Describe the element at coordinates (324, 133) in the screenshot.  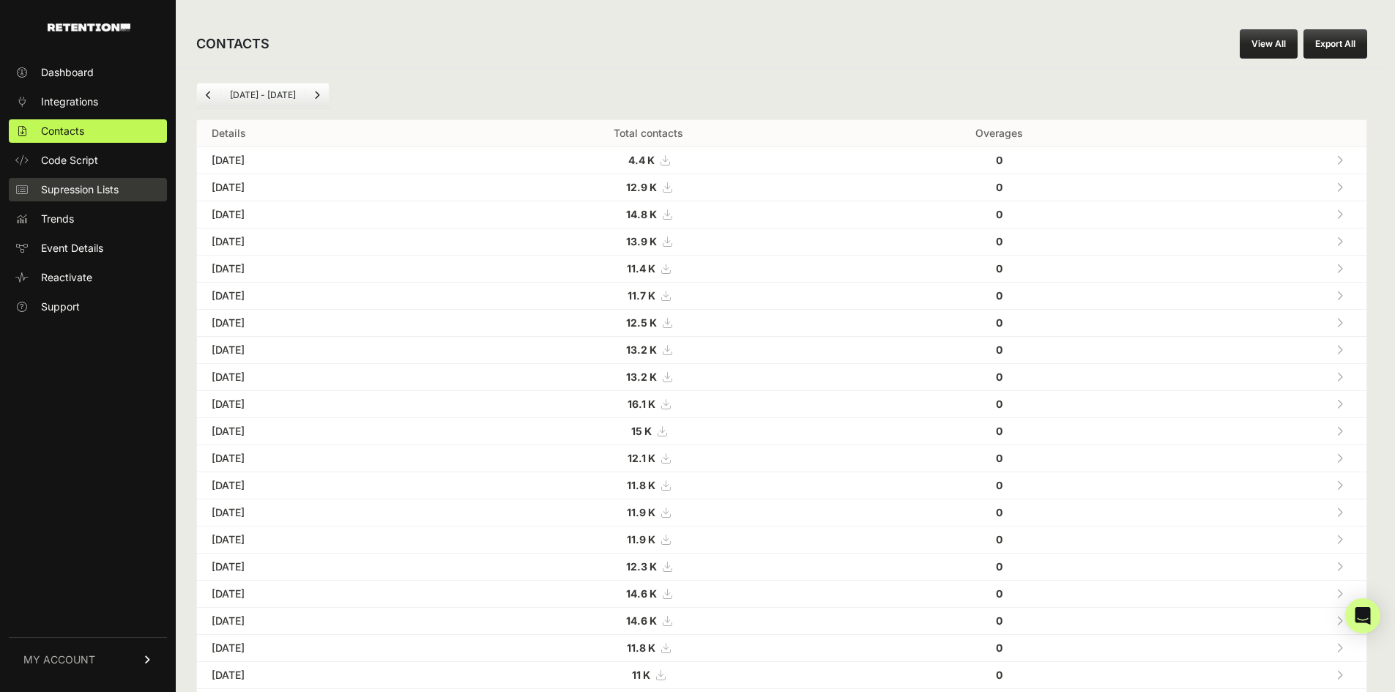
I see `th: Details` at that location.